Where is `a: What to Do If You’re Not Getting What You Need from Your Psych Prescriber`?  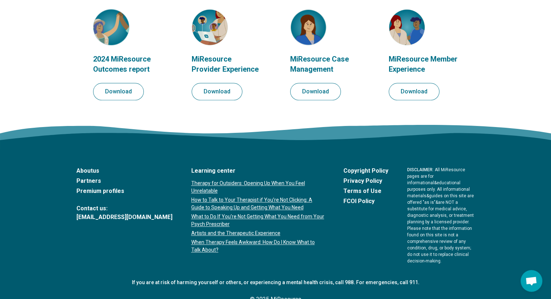 a: What to Do If You’re Not Getting What You Need from Your Psych Prescriber is located at coordinates (258, 221).